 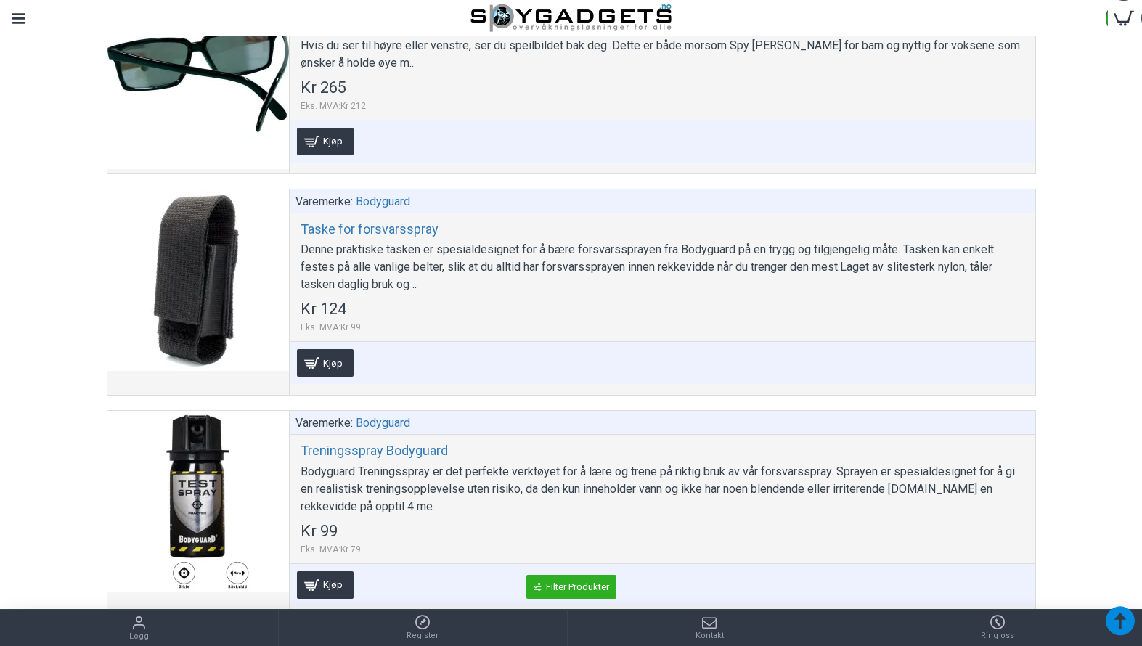 I want to click on span: Kr 124, so click(x=323, y=309).